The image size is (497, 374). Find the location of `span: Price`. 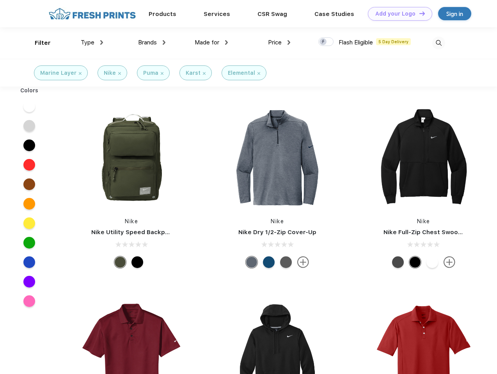

span: Price is located at coordinates (274, 42).